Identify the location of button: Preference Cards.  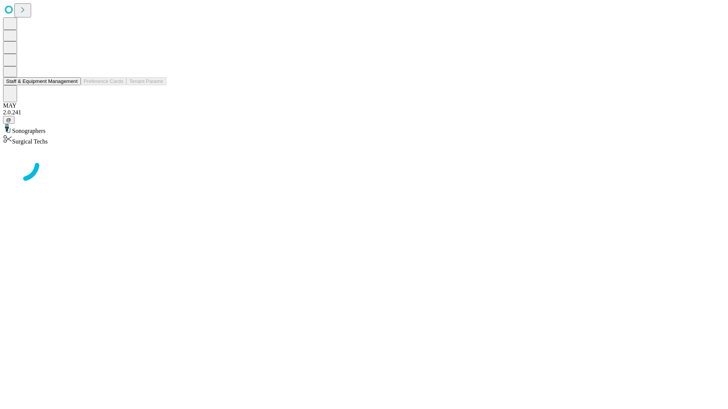
(103, 81).